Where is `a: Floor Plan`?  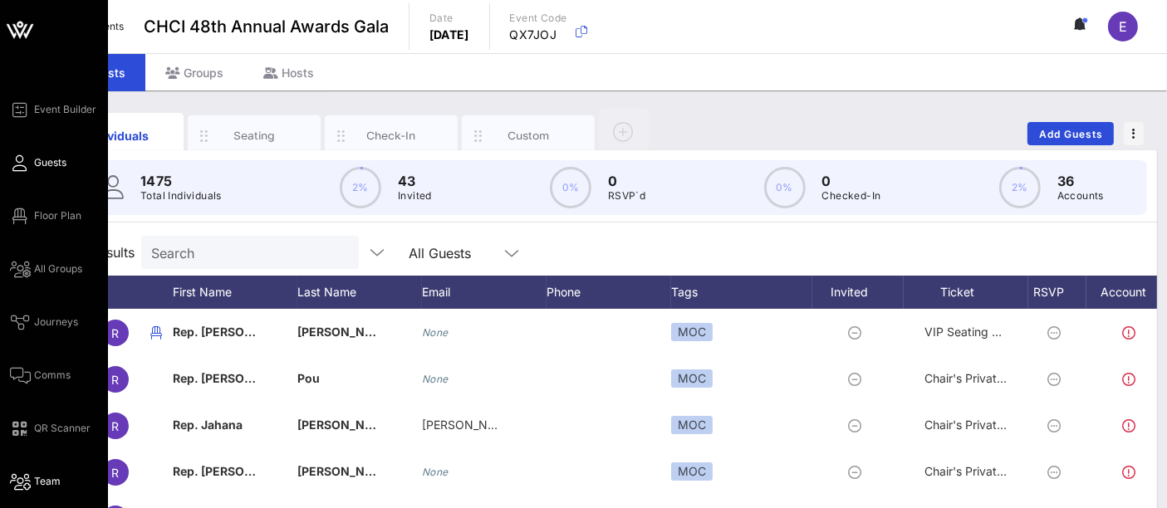
a: Floor Plan is located at coordinates (46, 216).